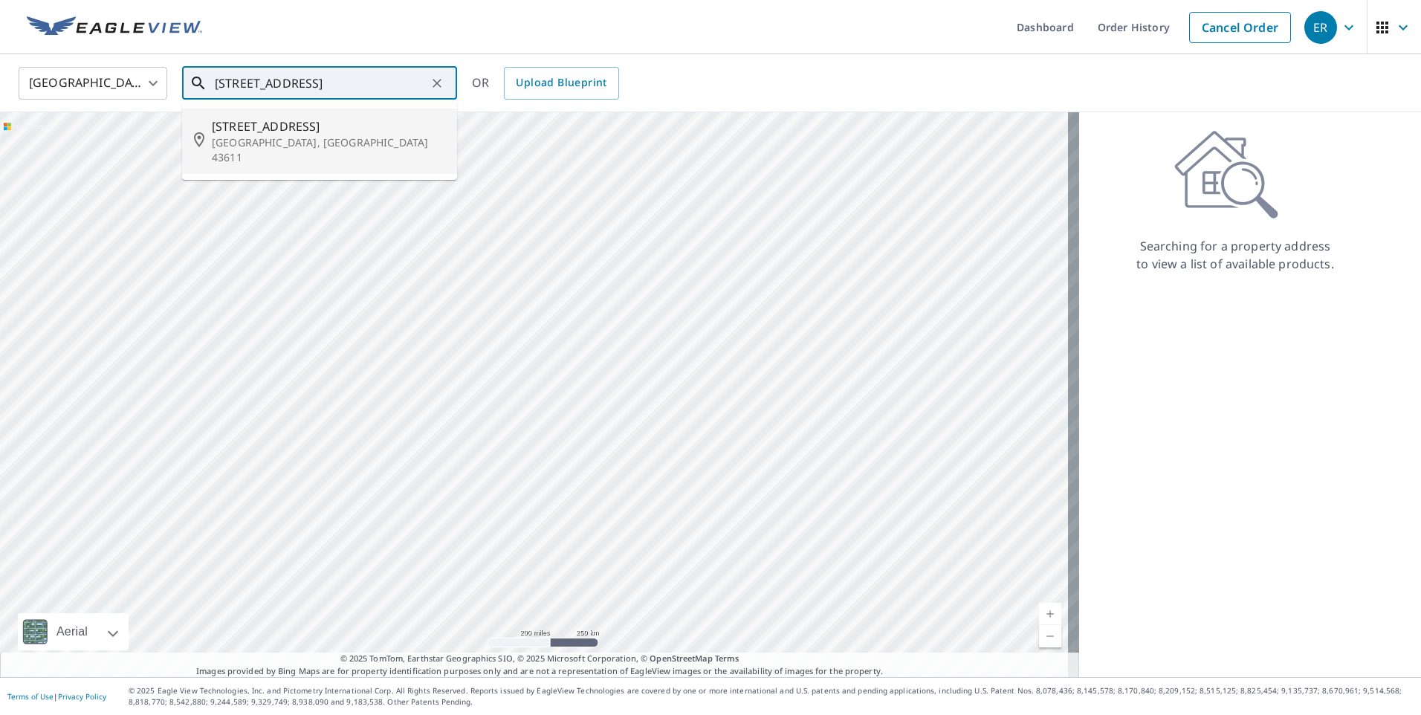 The height and width of the screenshot is (715, 1421). I want to click on a: Terms of Use, so click(30, 696).